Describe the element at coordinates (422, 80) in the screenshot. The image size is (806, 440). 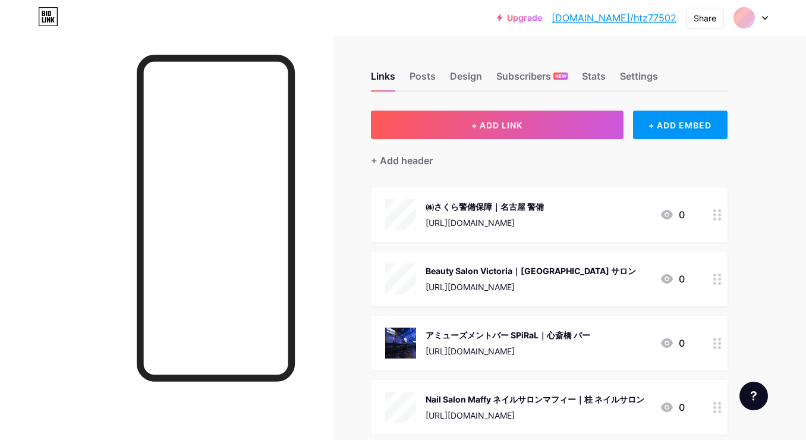
I see `div: Posts` at that location.